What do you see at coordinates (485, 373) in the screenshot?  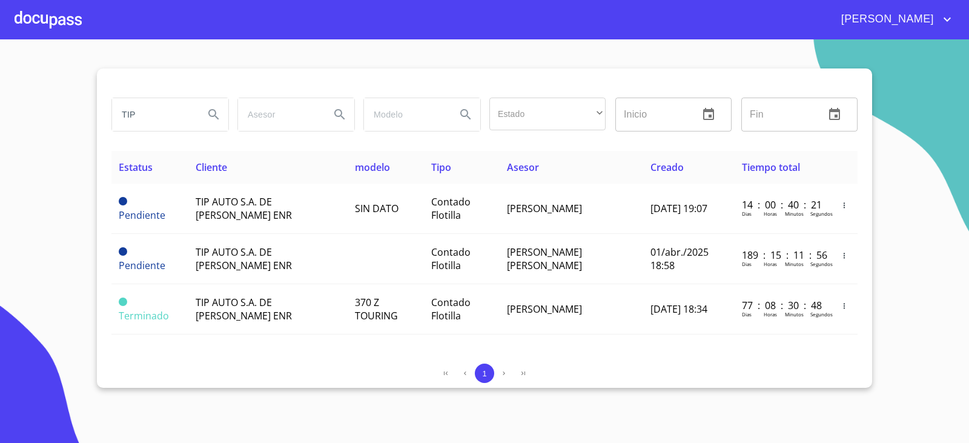 I see `button: 1` at bounding box center [485, 373].